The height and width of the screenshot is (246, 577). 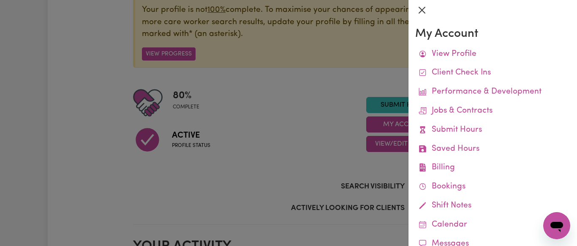 I want to click on a: Performance & Development, so click(x=493, y=92).